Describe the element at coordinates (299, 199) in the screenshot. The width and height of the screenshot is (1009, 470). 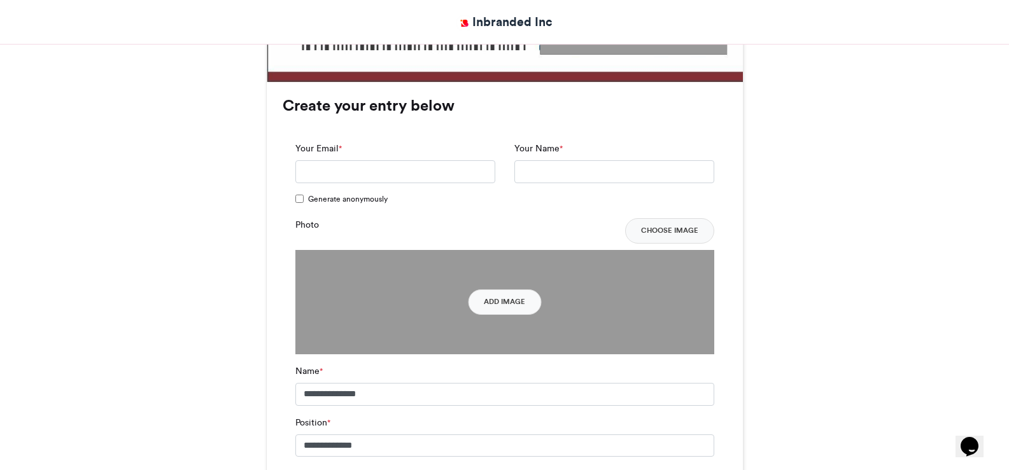
I see `input: Generate anonymously` at that location.